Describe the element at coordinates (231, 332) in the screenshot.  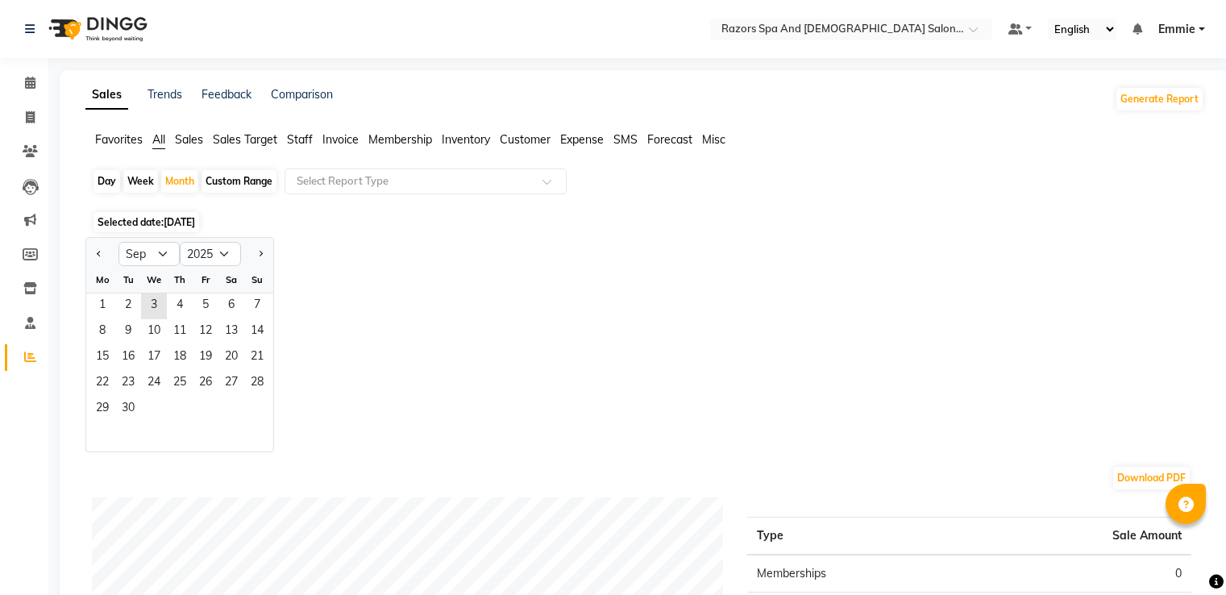
I see `span: 13` at that location.